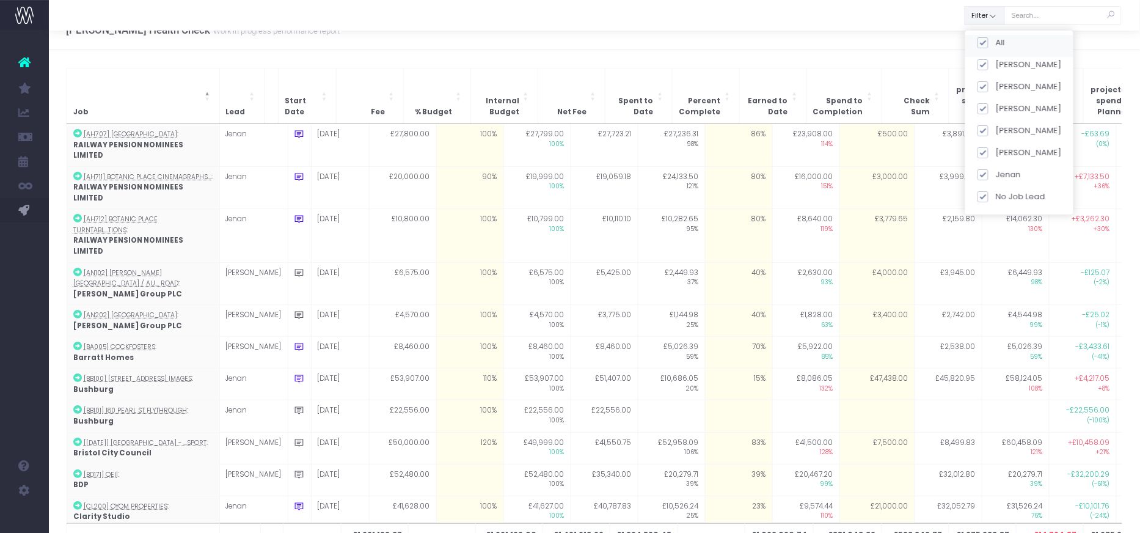  What do you see at coordinates (1010, 197) in the screenshot?
I see `label: No Job Lead` at bounding box center [1010, 197].